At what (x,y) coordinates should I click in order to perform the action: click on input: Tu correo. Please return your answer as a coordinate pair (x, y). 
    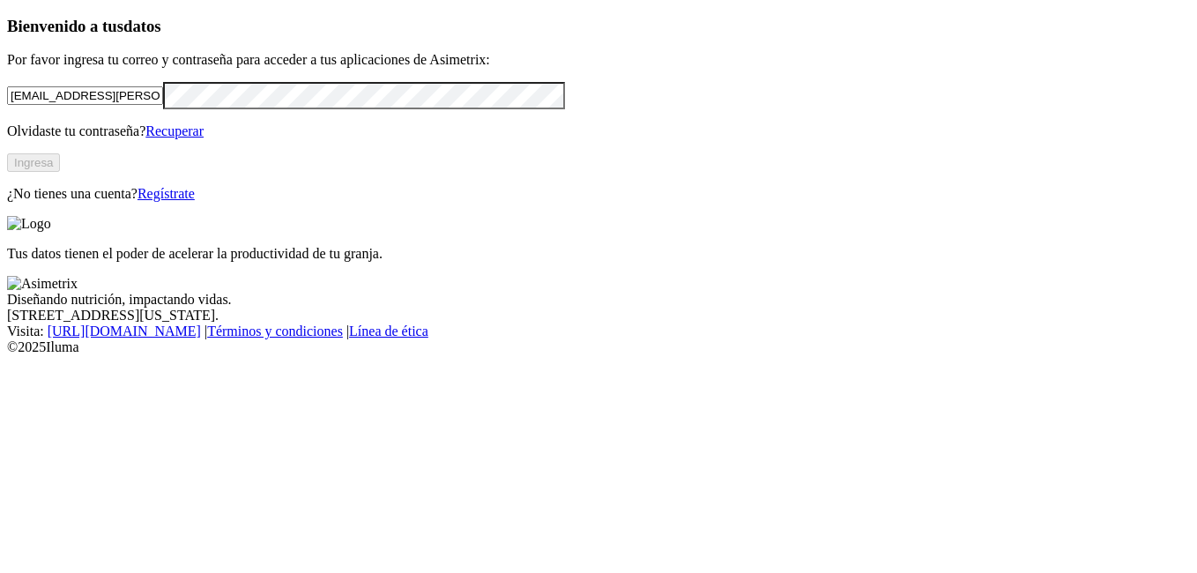
    Looking at the image, I should click on (85, 95).